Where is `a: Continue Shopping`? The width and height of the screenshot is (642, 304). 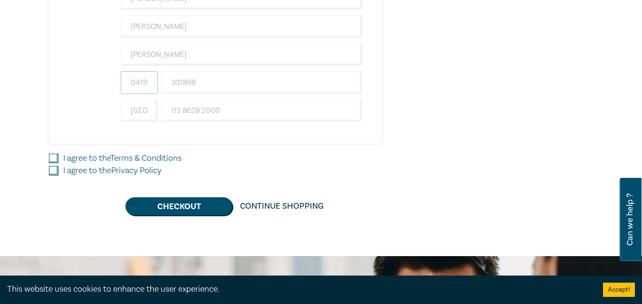
a: Continue Shopping is located at coordinates (282, 207).